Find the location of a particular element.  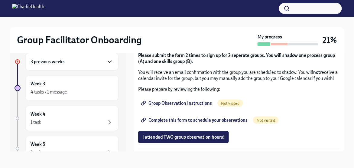

h6: 3 previous weeks is located at coordinates (47, 62).